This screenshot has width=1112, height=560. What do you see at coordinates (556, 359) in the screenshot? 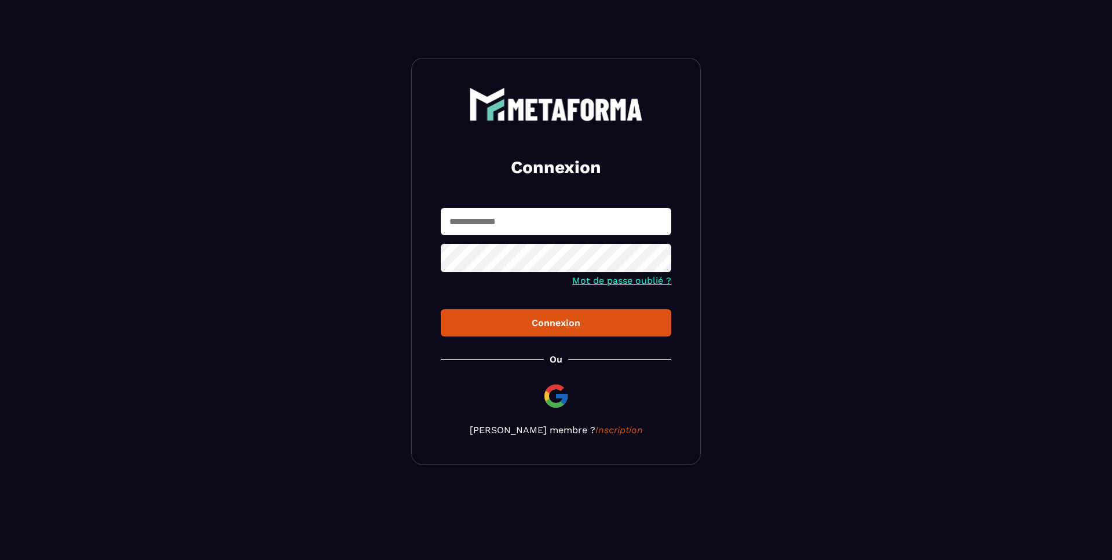
I see `p: Ou` at bounding box center [556, 359].